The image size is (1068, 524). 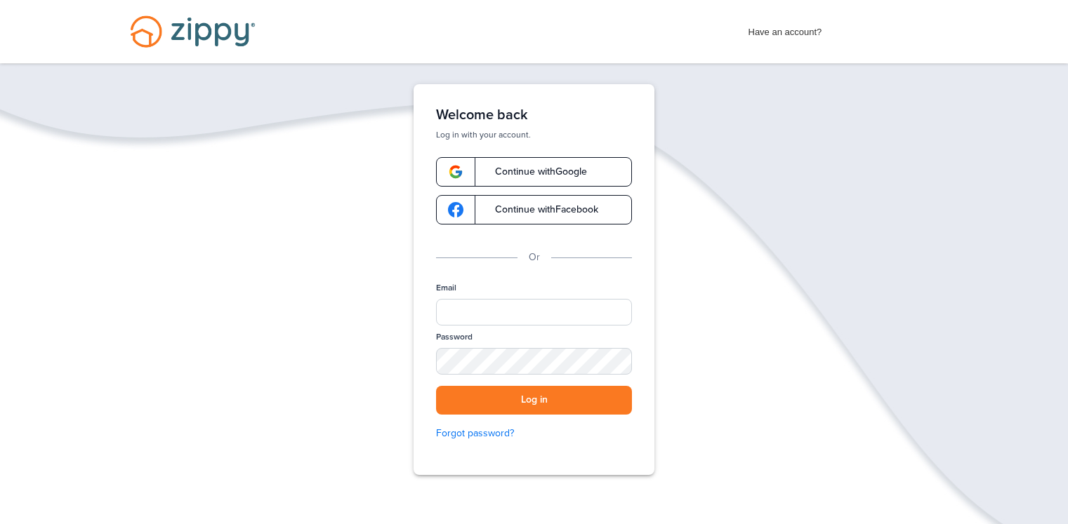 What do you see at coordinates (534, 115) in the screenshot?
I see `h1: Welcome back` at bounding box center [534, 115].